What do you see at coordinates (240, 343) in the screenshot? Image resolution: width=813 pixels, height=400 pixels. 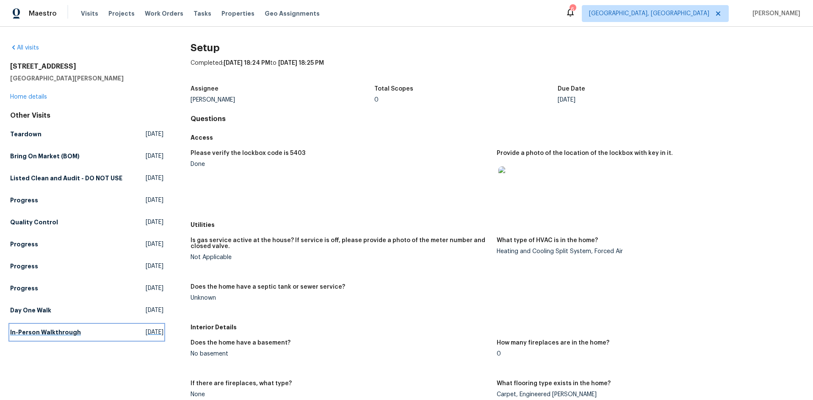 I see `h5: Does the home have a basement?` at bounding box center [240, 343].